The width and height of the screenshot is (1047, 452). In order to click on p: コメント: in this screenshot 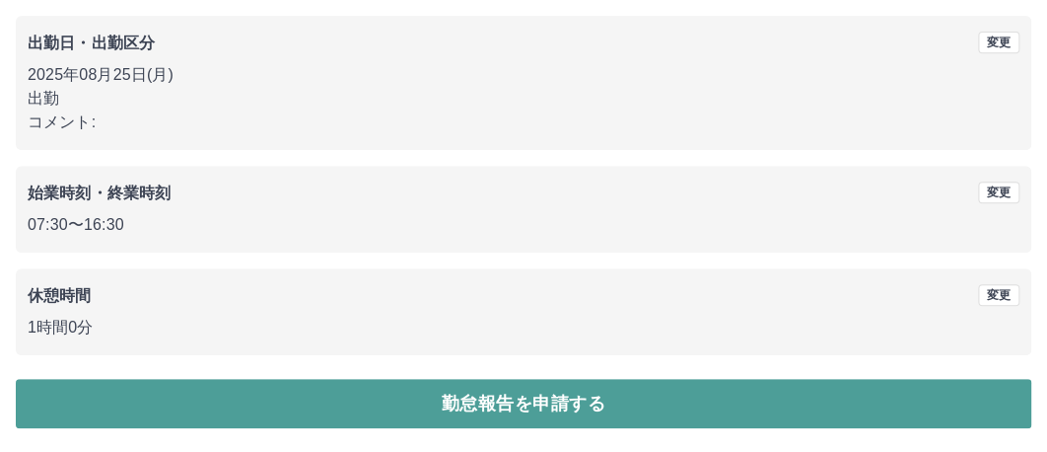, I will do `click(524, 122)`.